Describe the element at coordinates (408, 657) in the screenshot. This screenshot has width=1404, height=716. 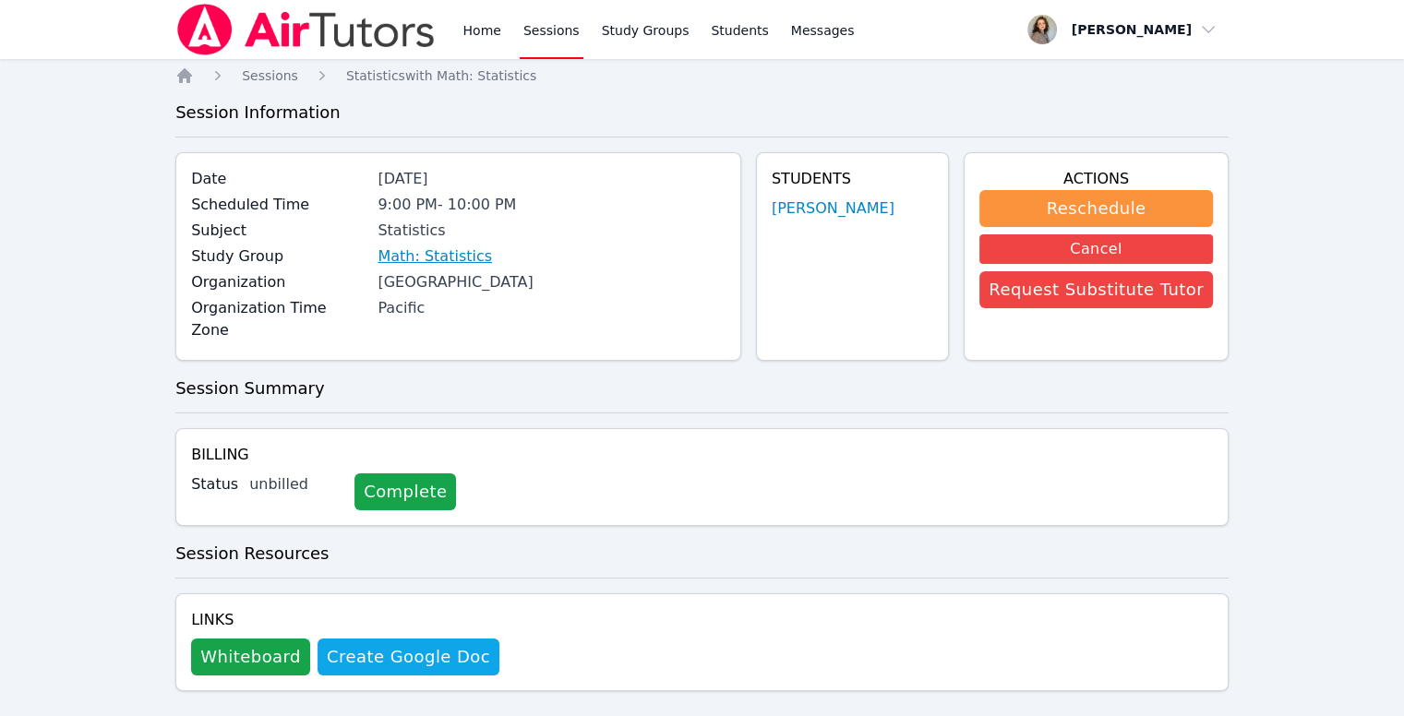
I see `button: Create Google Doc` at that location.